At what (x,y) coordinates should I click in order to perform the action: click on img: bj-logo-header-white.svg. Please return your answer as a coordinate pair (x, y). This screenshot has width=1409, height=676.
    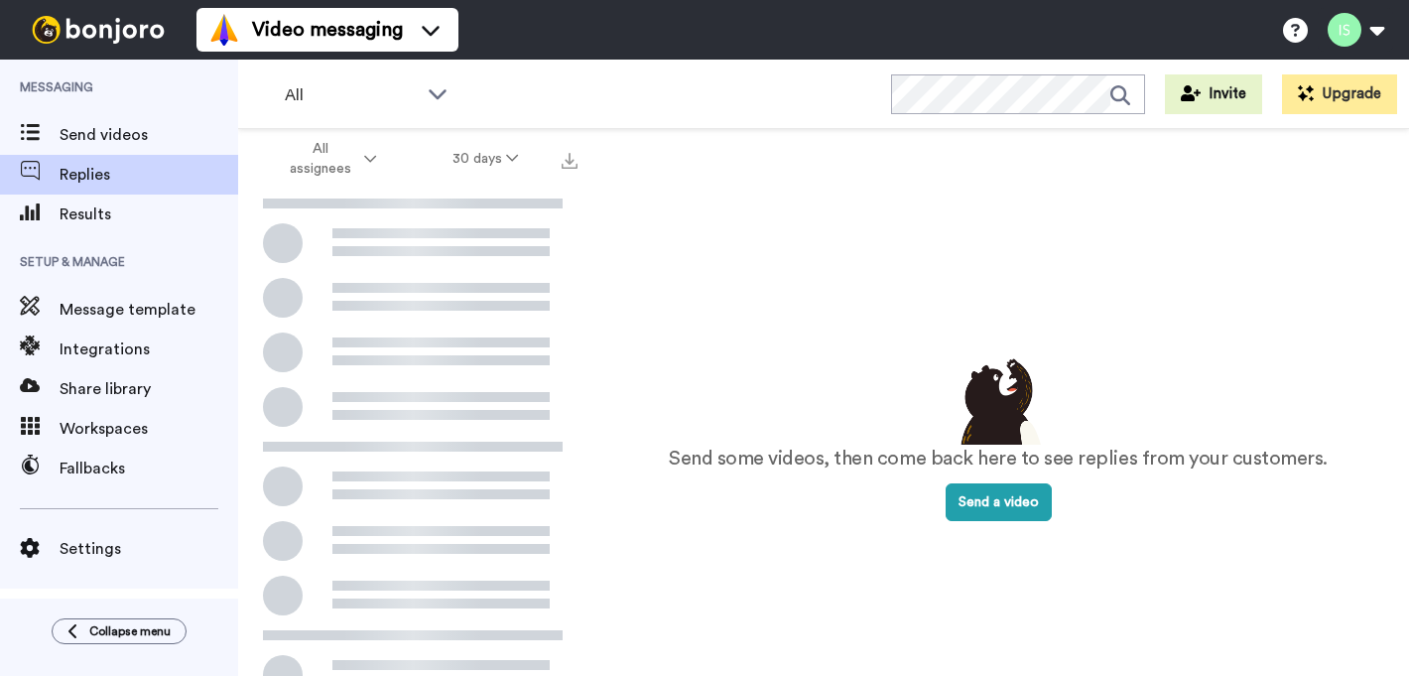
    Looking at the image, I should click on (98, 30).